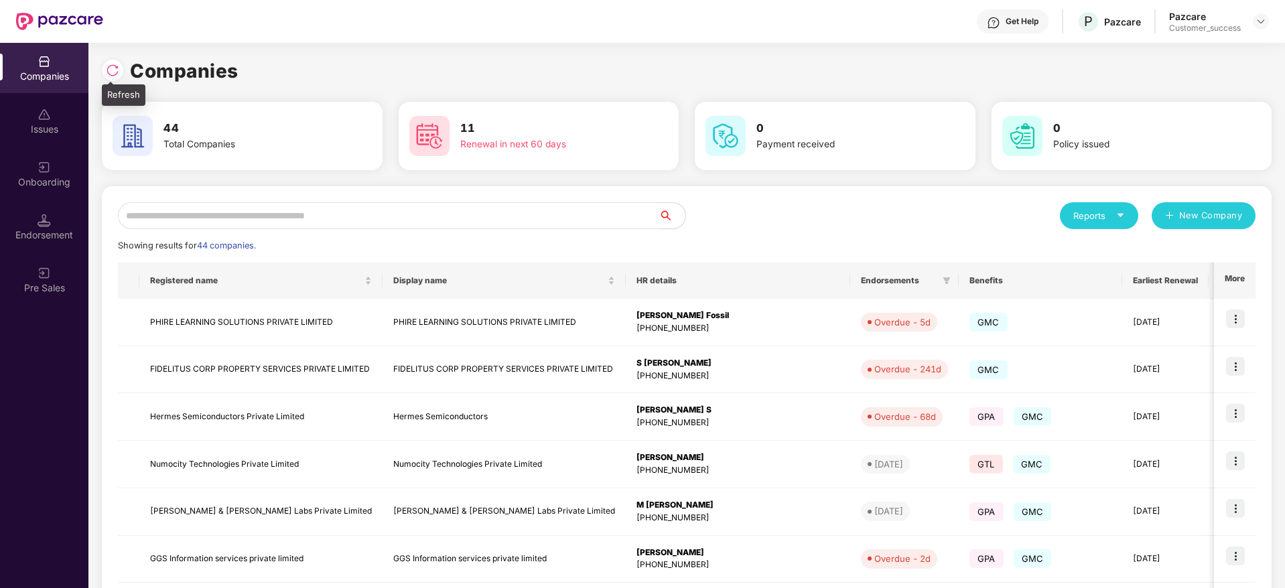 This screenshot has width=1285, height=588. I want to click on img: svg+xml;base64,PHN2ZyBpZD0iRHJvcGRvd24tMzJ4MzIiIHhtbG5zPSJodHRwOi8vd3d3LnczLm9yZy8yMDAwL3N2ZyIgd2..., so click(1261, 21).